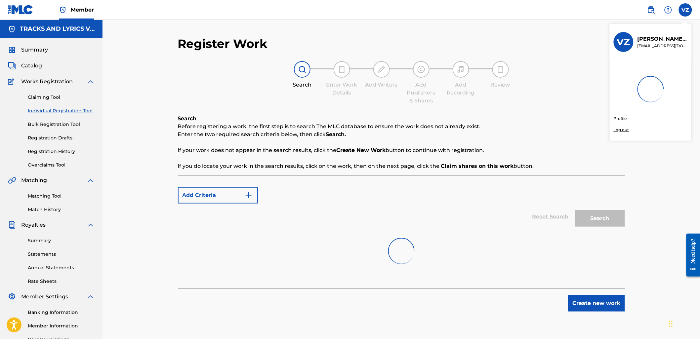  Describe the element at coordinates (461, 89) in the screenshot. I see `div: Add Recording` at that location.